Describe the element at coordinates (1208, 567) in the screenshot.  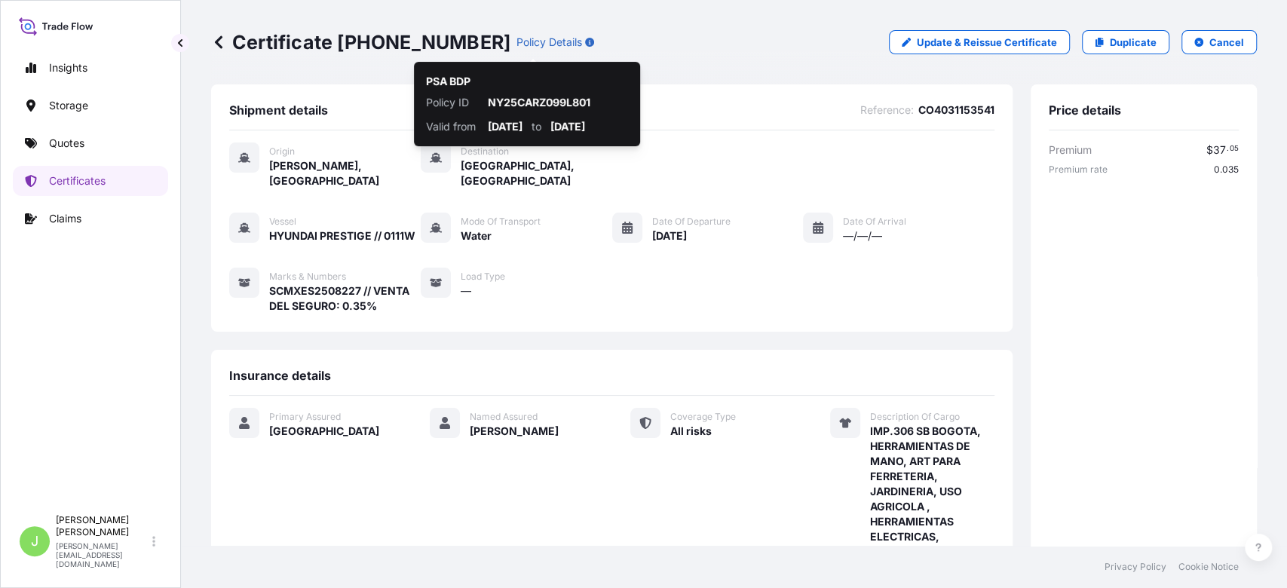
I see `p: Cookie Notice` at that location.